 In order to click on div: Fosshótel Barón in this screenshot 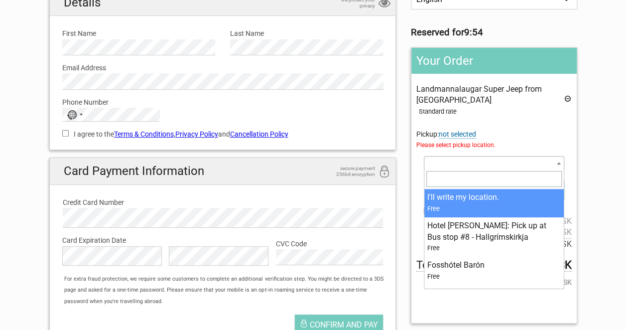, I will do `click(494, 265)`.